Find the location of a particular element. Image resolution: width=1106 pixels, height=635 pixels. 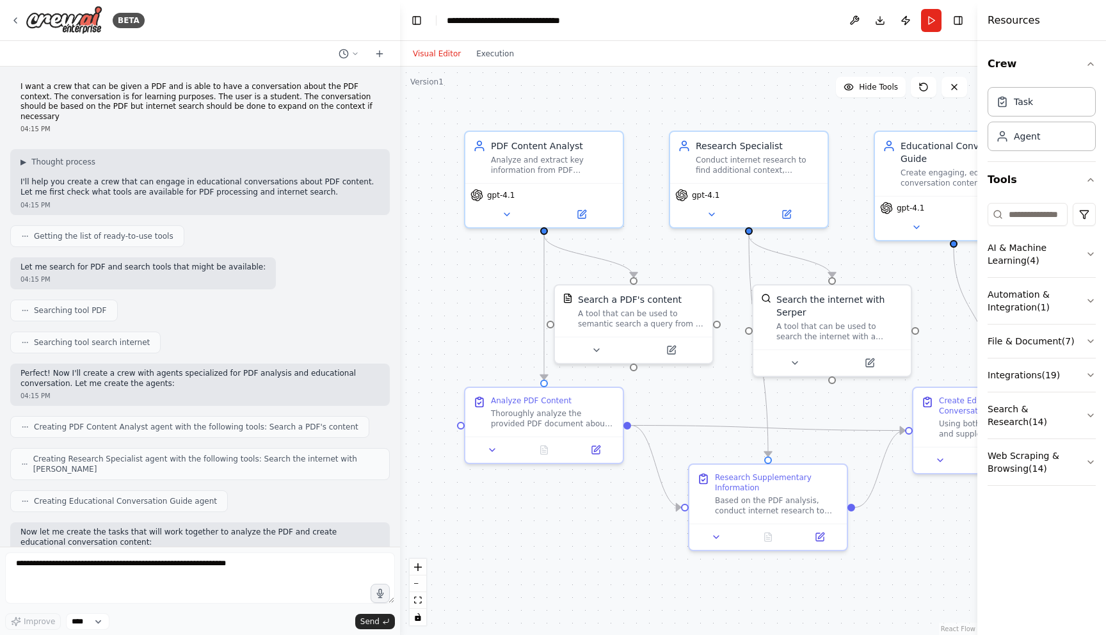

span: Searching tool search internet is located at coordinates (92, 342).